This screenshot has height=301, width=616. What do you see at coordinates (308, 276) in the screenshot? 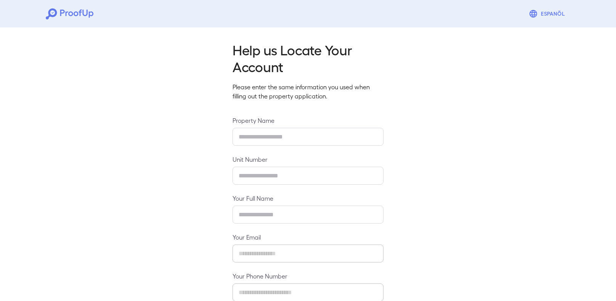
I see `label: Your Phone Number` at bounding box center [308, 276].